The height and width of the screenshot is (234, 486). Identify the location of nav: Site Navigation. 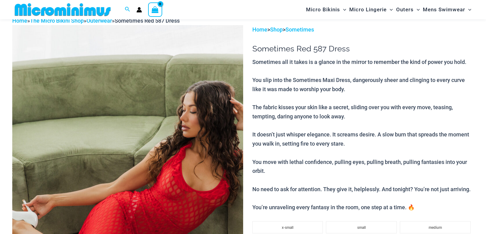
(388, 9).